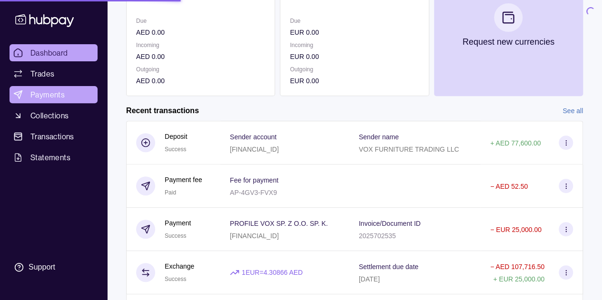  What do you see at coordinates (49, 116) in the screenshot?
I see `span: Collections` at bounding box center [49, 116].